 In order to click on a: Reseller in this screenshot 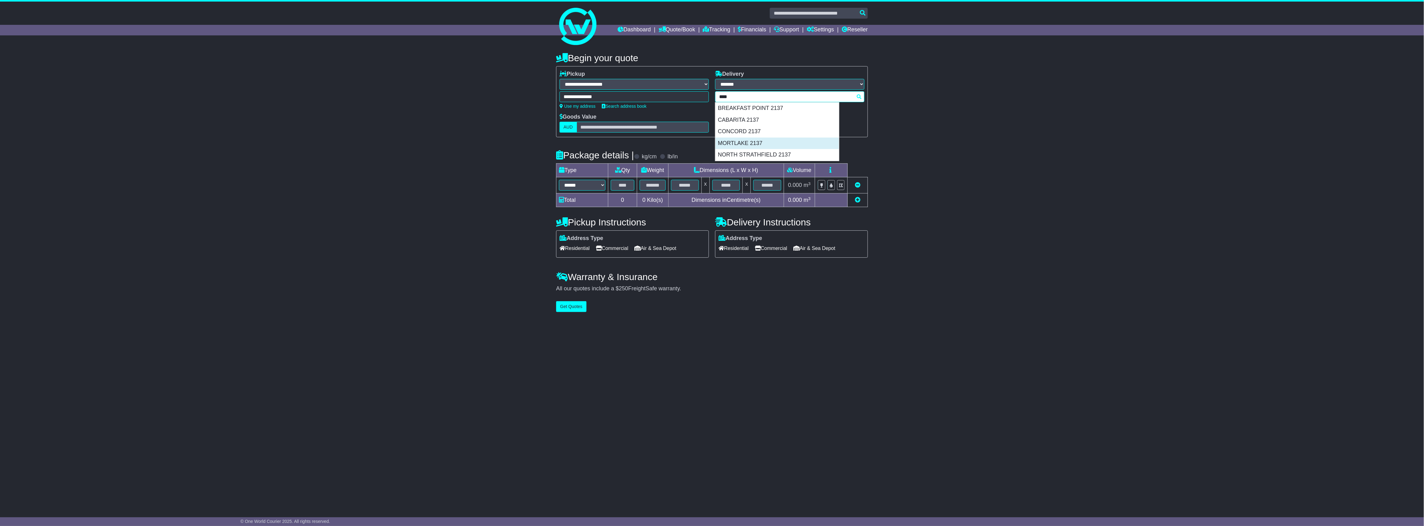, I will do `click(855, 30)`.